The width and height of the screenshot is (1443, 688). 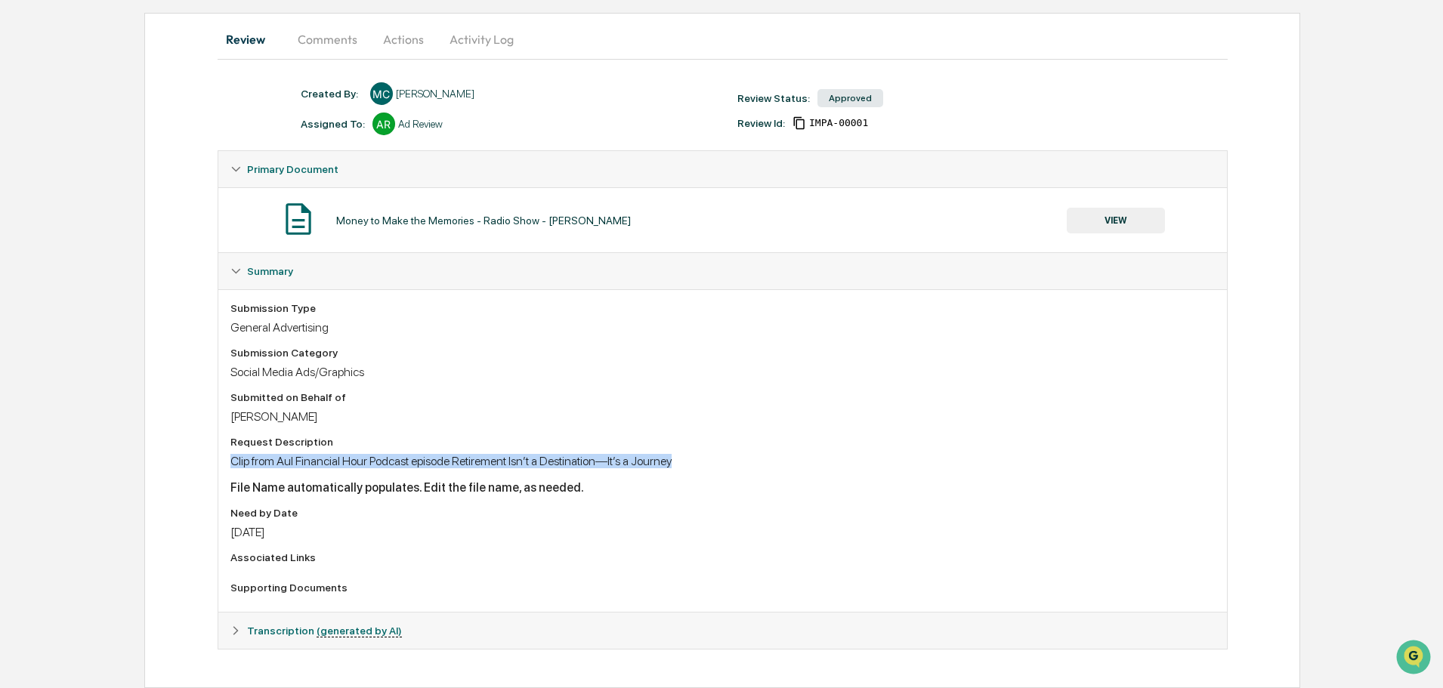 I want to click on button: Comments, so click(x=327, y=39).